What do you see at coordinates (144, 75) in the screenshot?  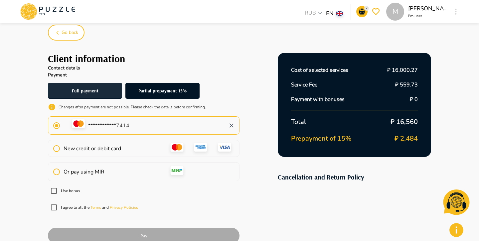 I see `p: Payment` at bounding box center [144, 75].